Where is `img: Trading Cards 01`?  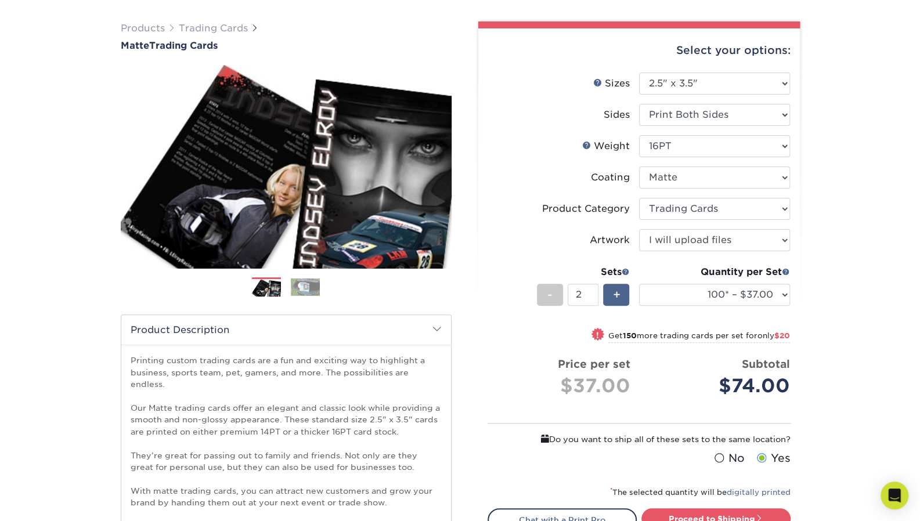 img: Trading Cards 01 is located at coordinates (266, 288).